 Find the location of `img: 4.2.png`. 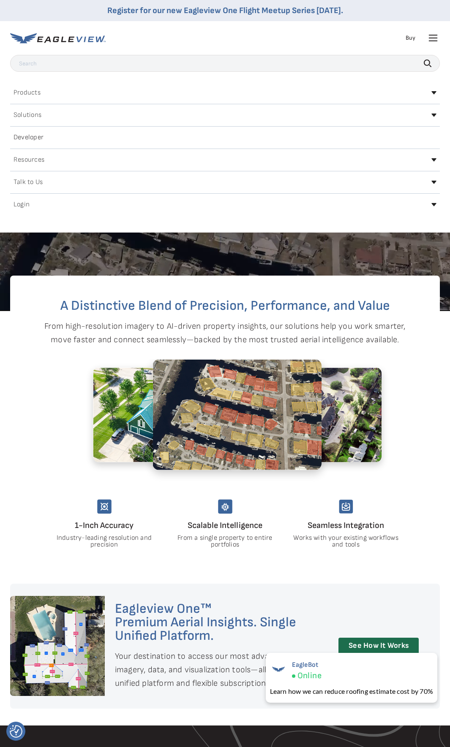

img: 4.2.png is located at coordinates (165, 415).